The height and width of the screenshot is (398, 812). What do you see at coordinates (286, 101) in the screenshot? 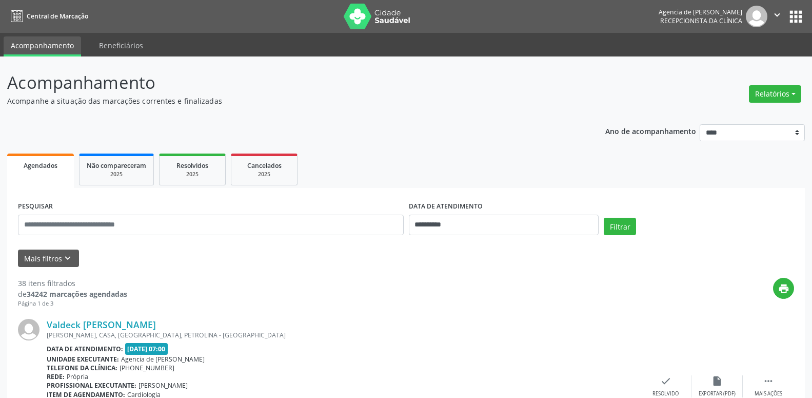
I see `p: Acompanhe a situação das marcações correntes e finalizadas` at bounding box center [286, 101].